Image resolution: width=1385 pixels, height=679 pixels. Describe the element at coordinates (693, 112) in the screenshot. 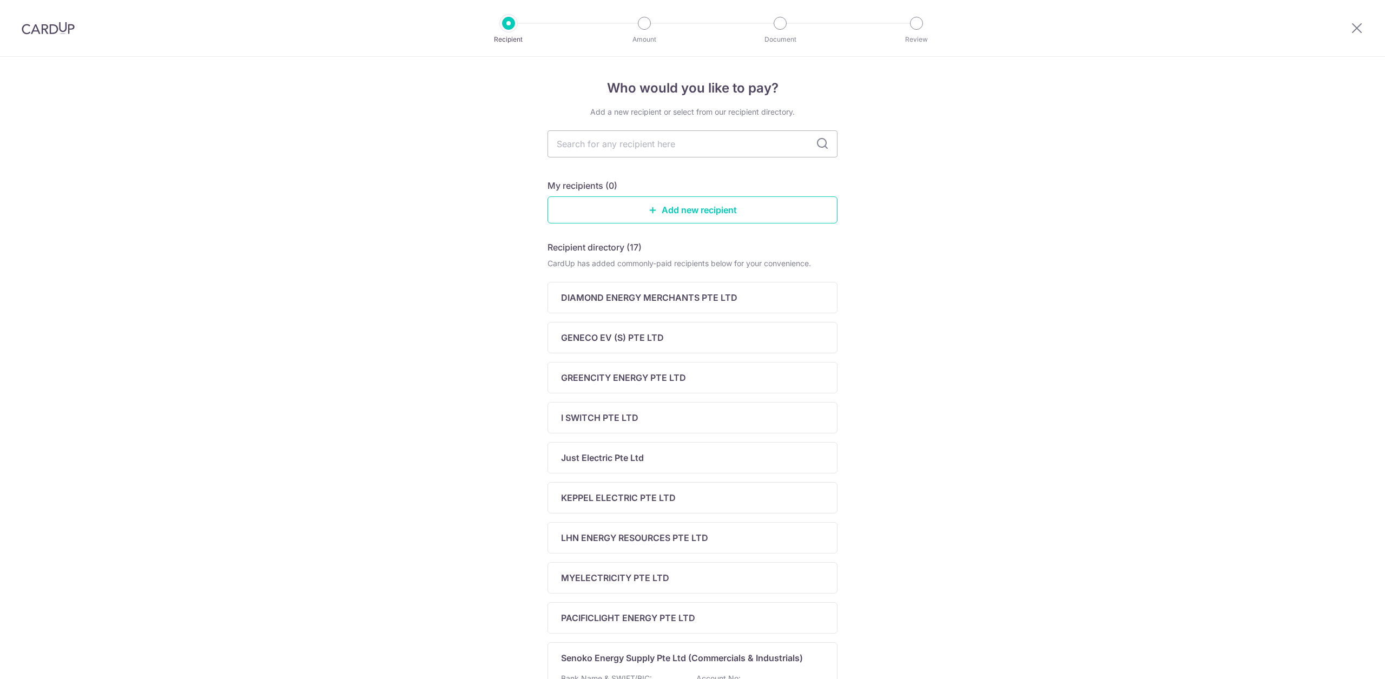

I see `div: Add a new recipient or select from our recipient directory.` at that location.